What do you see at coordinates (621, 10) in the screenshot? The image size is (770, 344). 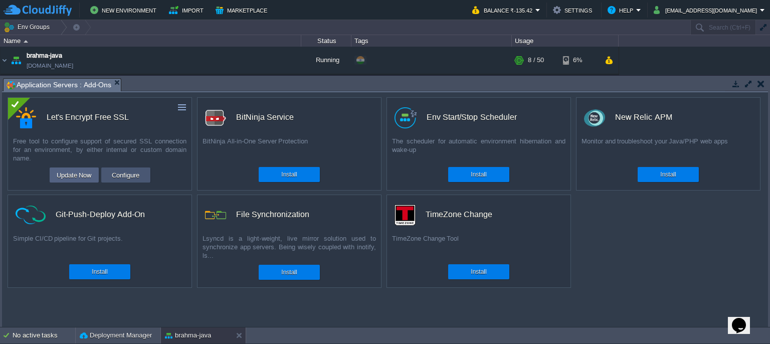 I see `button: Help` at bounding box center [621, 10].